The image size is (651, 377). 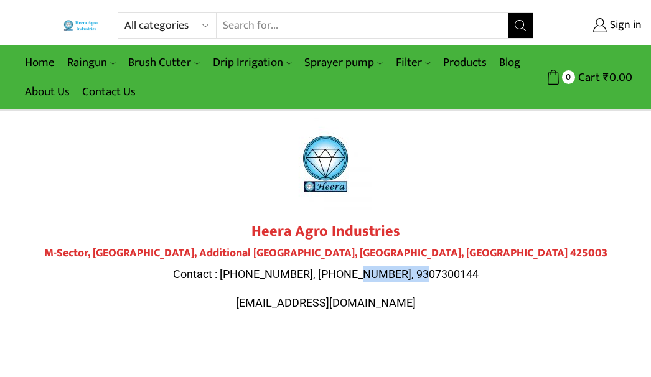 I want to click on a: Blog, so click(x=509, y=62).